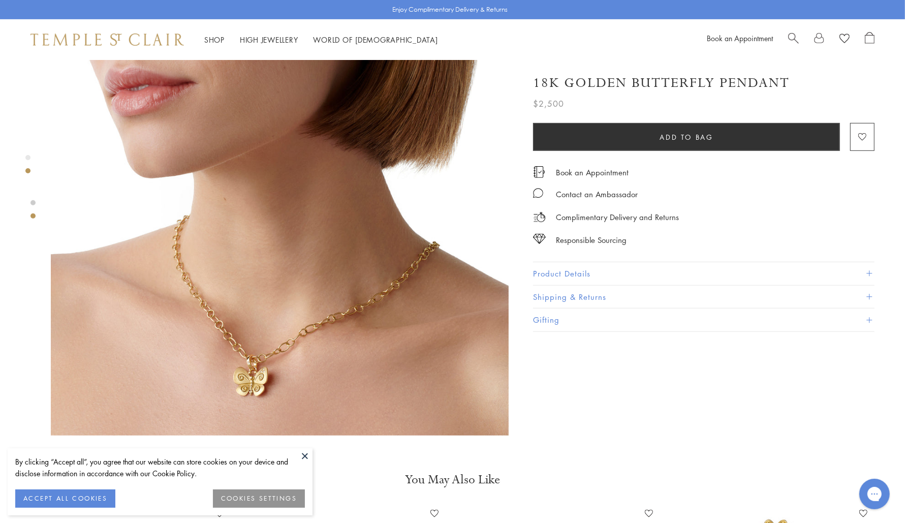 The width and height of the screenshot is (905, 523). I want to click on button: Product Details, so click(704, 273).